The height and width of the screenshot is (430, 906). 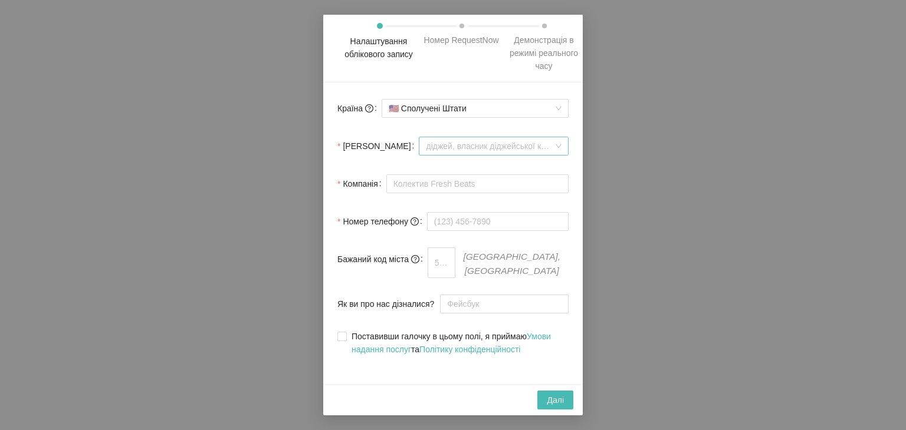 I want to click on font: Номер RequestNow, so click(x=461, y=40).